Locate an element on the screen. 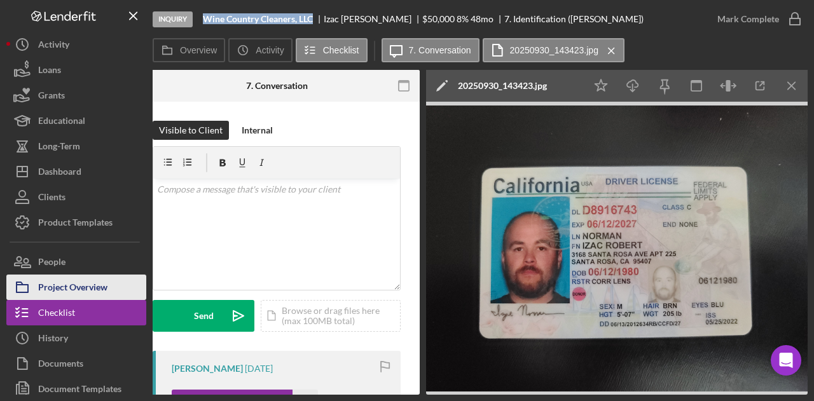 This screenshot has width=814, height=401. time: 2025-09-30 21:38 is located at coordinates (259, 369).